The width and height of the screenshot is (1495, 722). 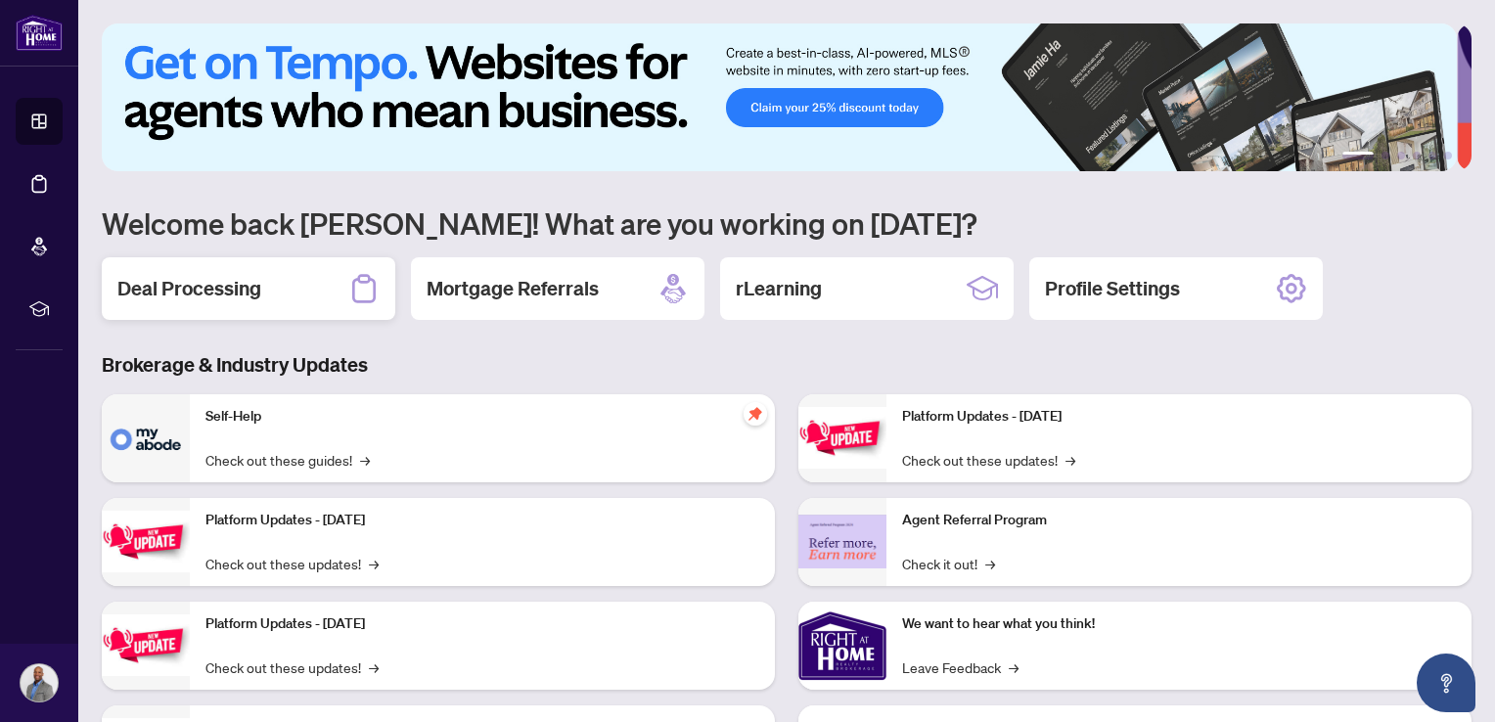 What do you see at coordinates (189, 289) in the screenshot?
I see `h2: Deal Processing` at bounding box center [189, 289].